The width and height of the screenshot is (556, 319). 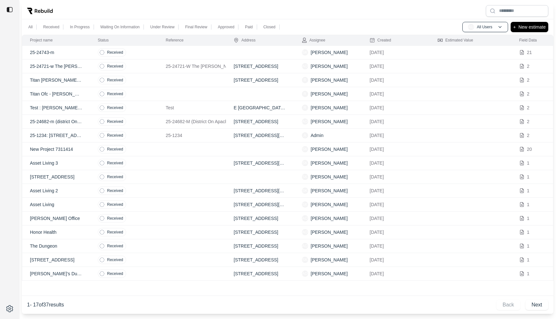 What do you see at coordinates (192, 122) in the screenshot?
I see `p: 25-24682-M (District On Apache 1016)` at bounding box center [192, 122].